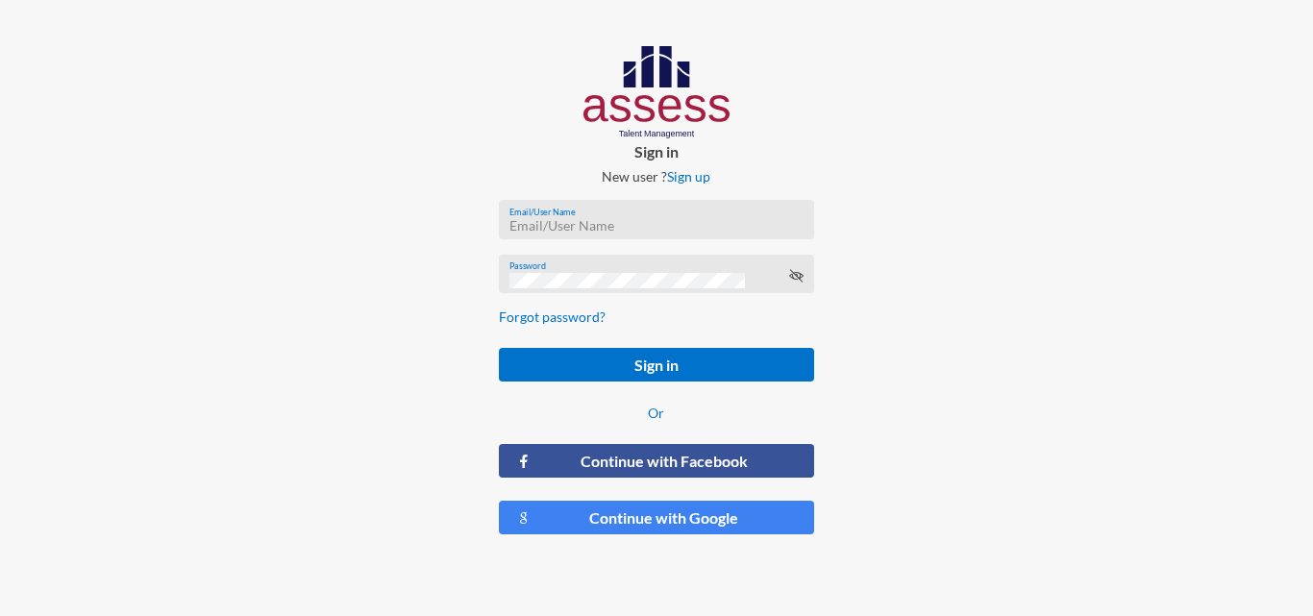  What do you see at coordinates (655, 176) in the screenshot?
I see `p: New user ?` at bounding box center [655, 176].